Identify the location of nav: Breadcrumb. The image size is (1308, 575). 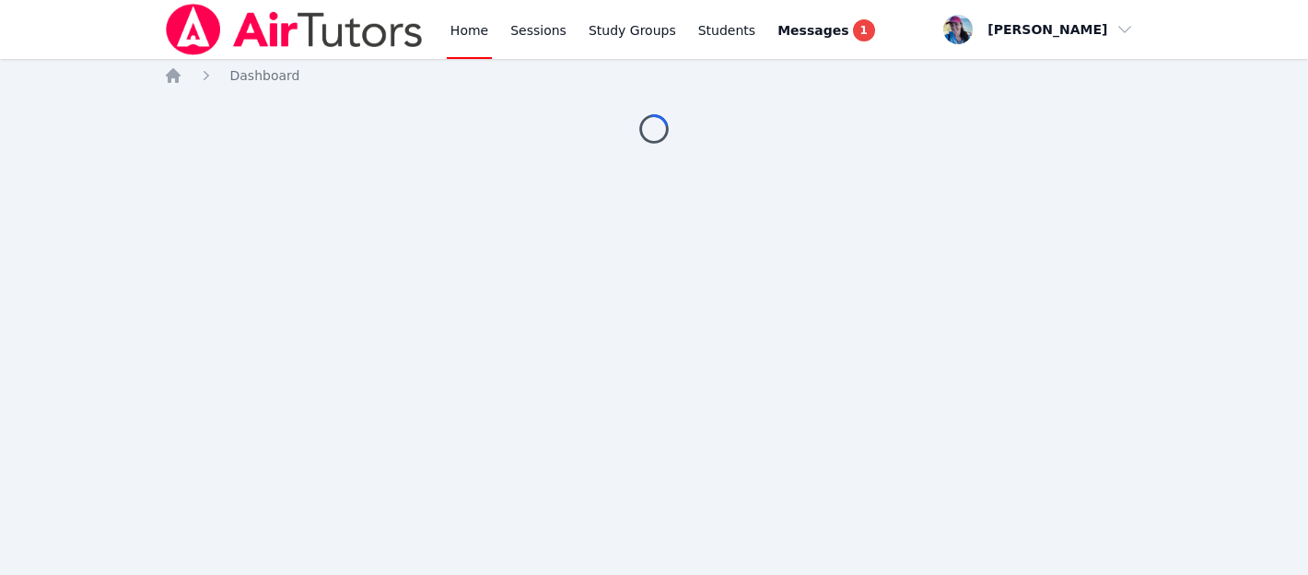
(654, 76).